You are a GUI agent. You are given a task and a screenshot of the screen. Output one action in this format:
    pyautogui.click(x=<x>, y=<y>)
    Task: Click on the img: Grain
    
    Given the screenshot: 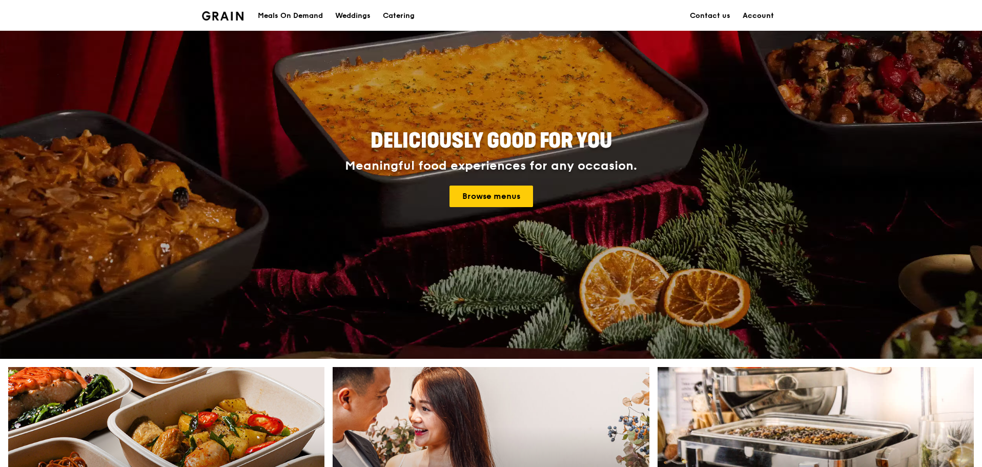 What is the action you would take?
    pyautogui.click(x=222, y=16)
    